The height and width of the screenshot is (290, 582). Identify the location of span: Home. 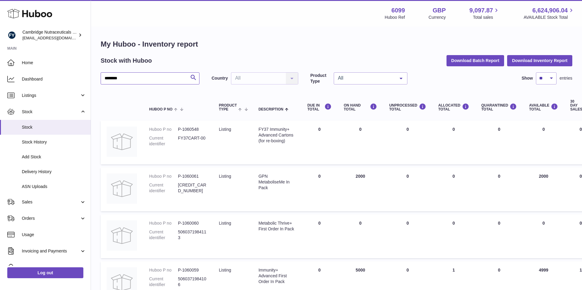
(54, 63).